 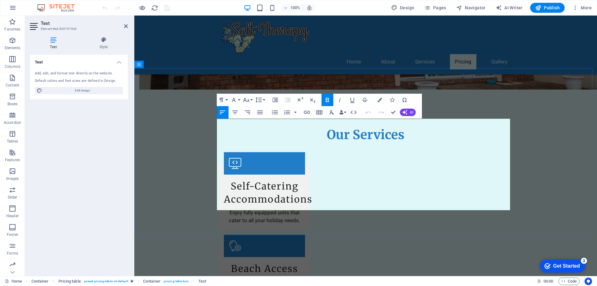 I want to click on a: Click to cancel selection. Double-click to open Pages, so click(x=13, y=281).